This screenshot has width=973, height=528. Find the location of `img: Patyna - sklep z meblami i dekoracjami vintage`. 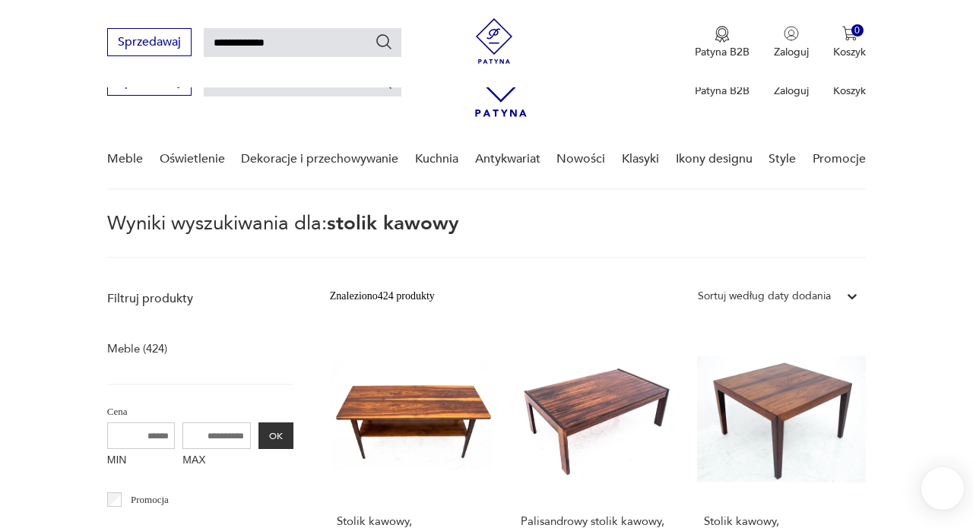

img: Patyna - sklep z meblami i dekoracjami vintage is located at coordinates (494, 41).